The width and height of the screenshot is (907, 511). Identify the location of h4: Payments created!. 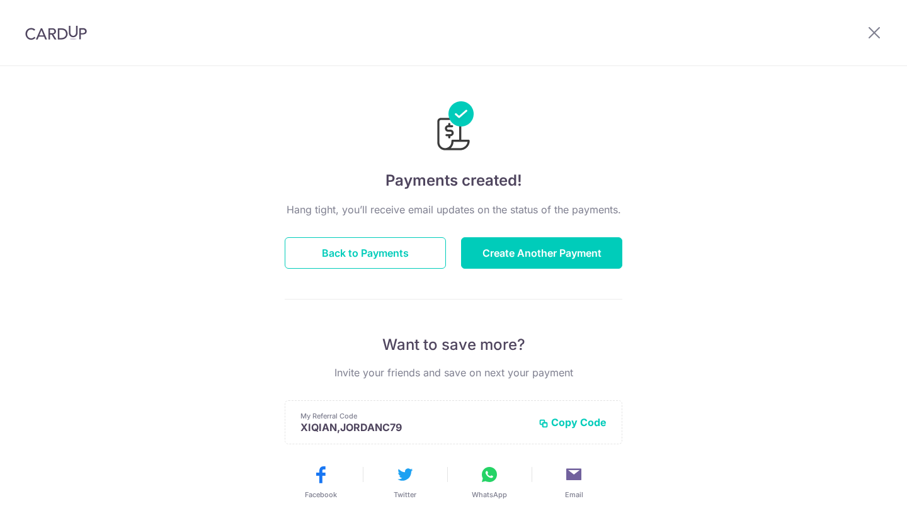
(453, 181).